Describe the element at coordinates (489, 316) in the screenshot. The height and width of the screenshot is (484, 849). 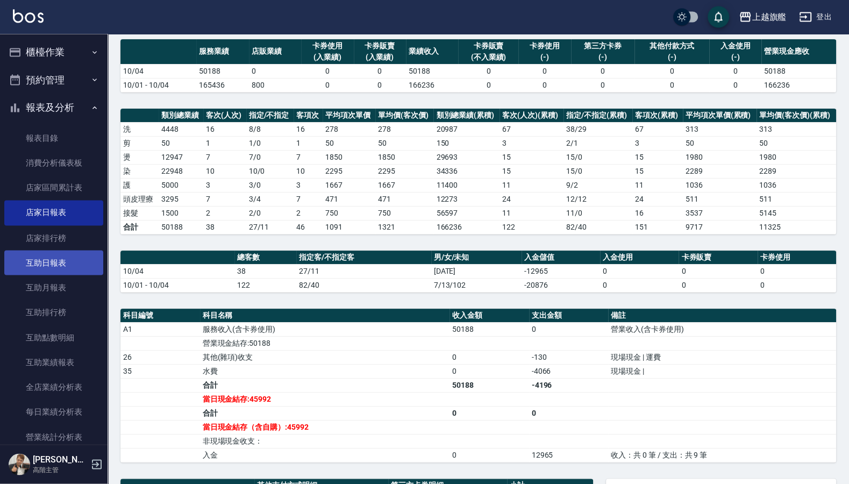
I see `th: 收入金額` at that location.